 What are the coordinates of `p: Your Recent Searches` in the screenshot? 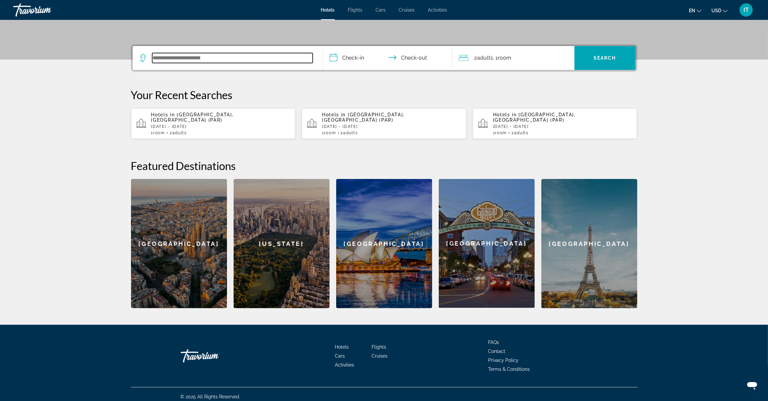 It's located at (384, 95).